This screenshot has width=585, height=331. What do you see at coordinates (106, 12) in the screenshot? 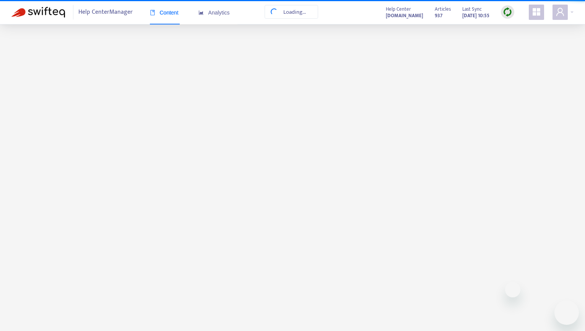
I see `span: Help Center Manager` at bounding box center [106, 12].